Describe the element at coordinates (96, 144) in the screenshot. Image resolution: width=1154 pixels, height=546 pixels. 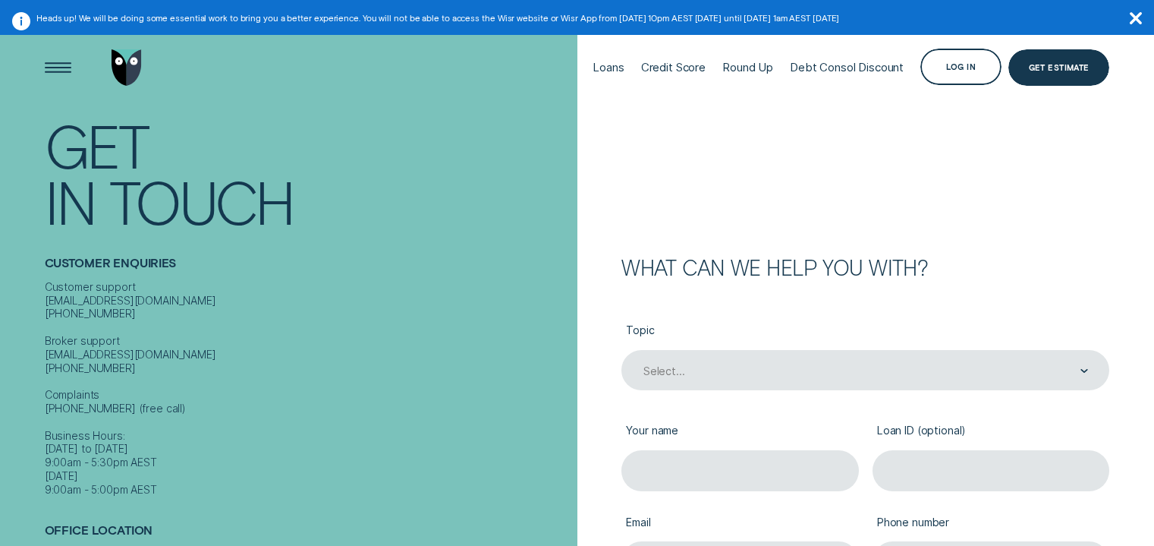
I see `div: Get` at that location.